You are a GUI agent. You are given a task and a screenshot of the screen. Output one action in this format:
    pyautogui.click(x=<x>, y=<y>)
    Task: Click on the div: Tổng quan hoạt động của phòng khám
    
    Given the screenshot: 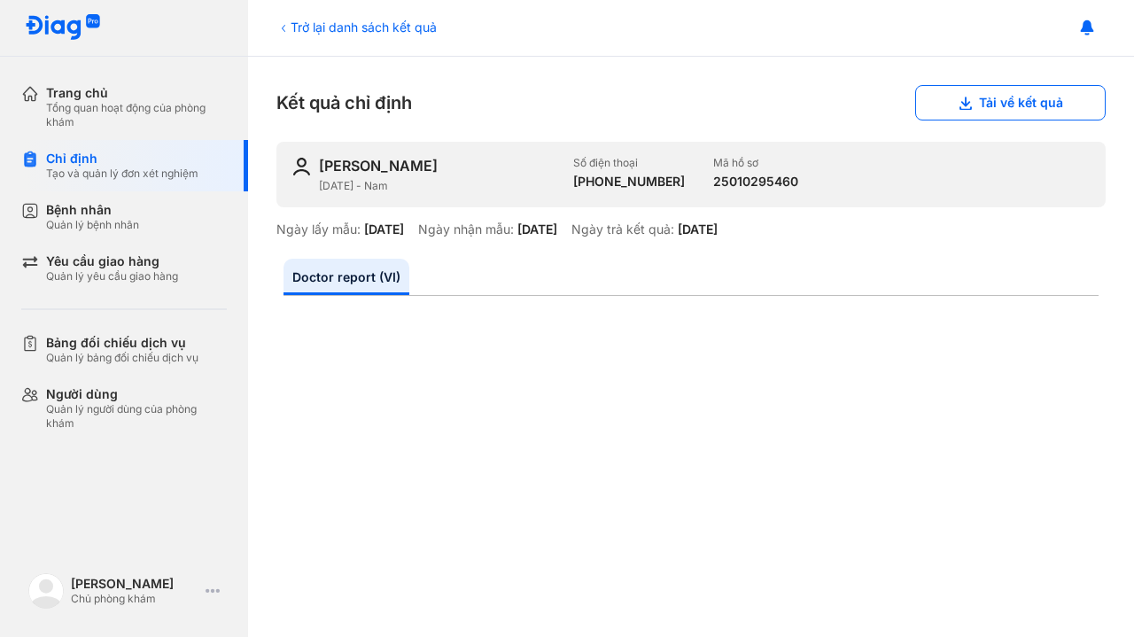 What is the action you would take?
    pyautogui.click(x=136, y=115)
    